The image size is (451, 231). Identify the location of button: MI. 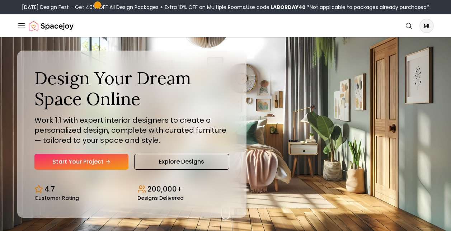
(426, 26).